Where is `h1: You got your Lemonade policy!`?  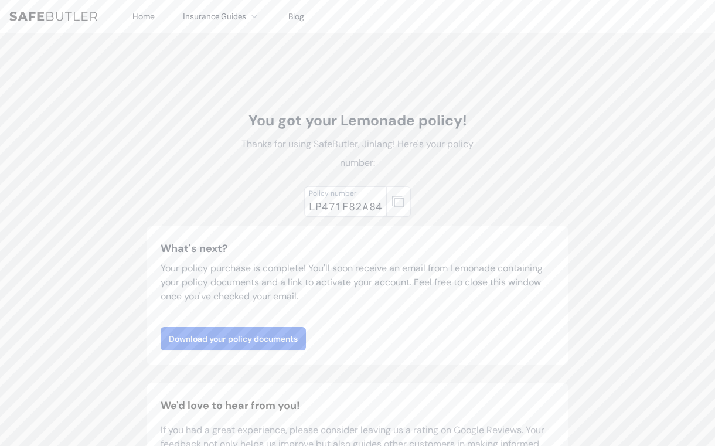
h1: You got your Lemonade policy! is located at coordinates (358, 121).